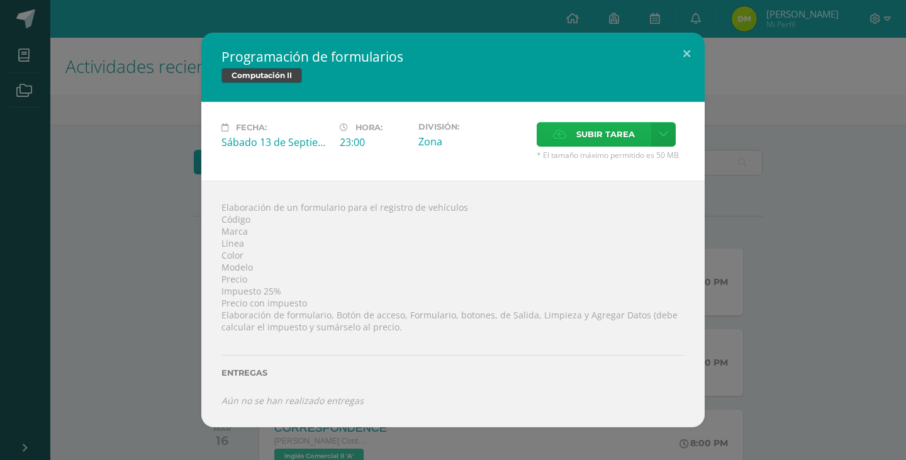 The height and width of the screenshot is (460, 906). What do you see at coordinates (453, 57) in the screenshot?
I see `h2: Programación de formularios` at bounding box center [453, 57].